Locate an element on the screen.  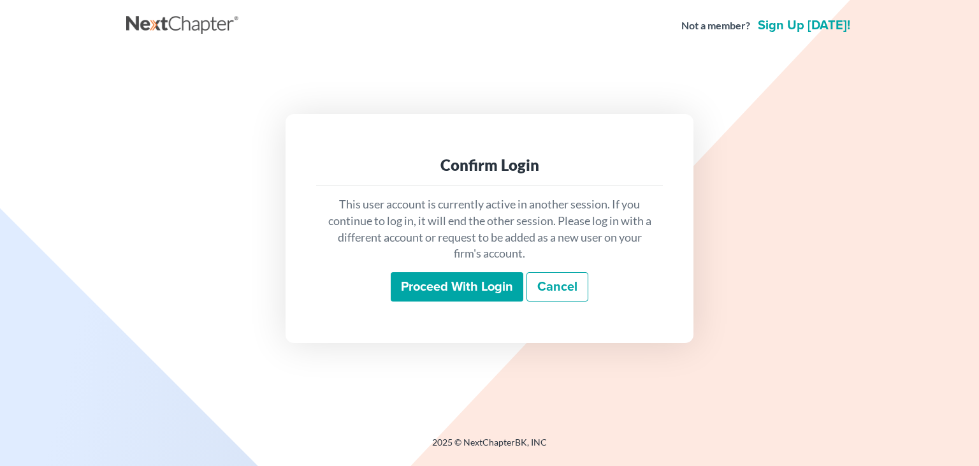
div: Confirm Login is located at coordinates (489, 165).